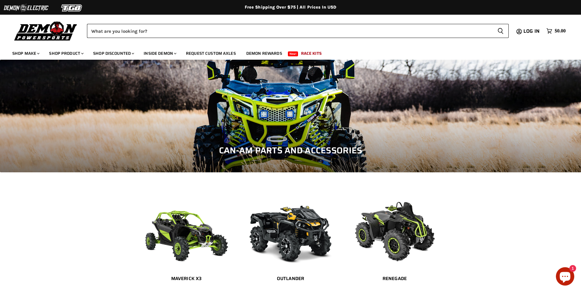 The width and height of the screenshot is (581, 292). What do you see at coordinates (72, 8) in the screenshot?
I see `img: TGB Logo 2` at bounding box center [72, 8].